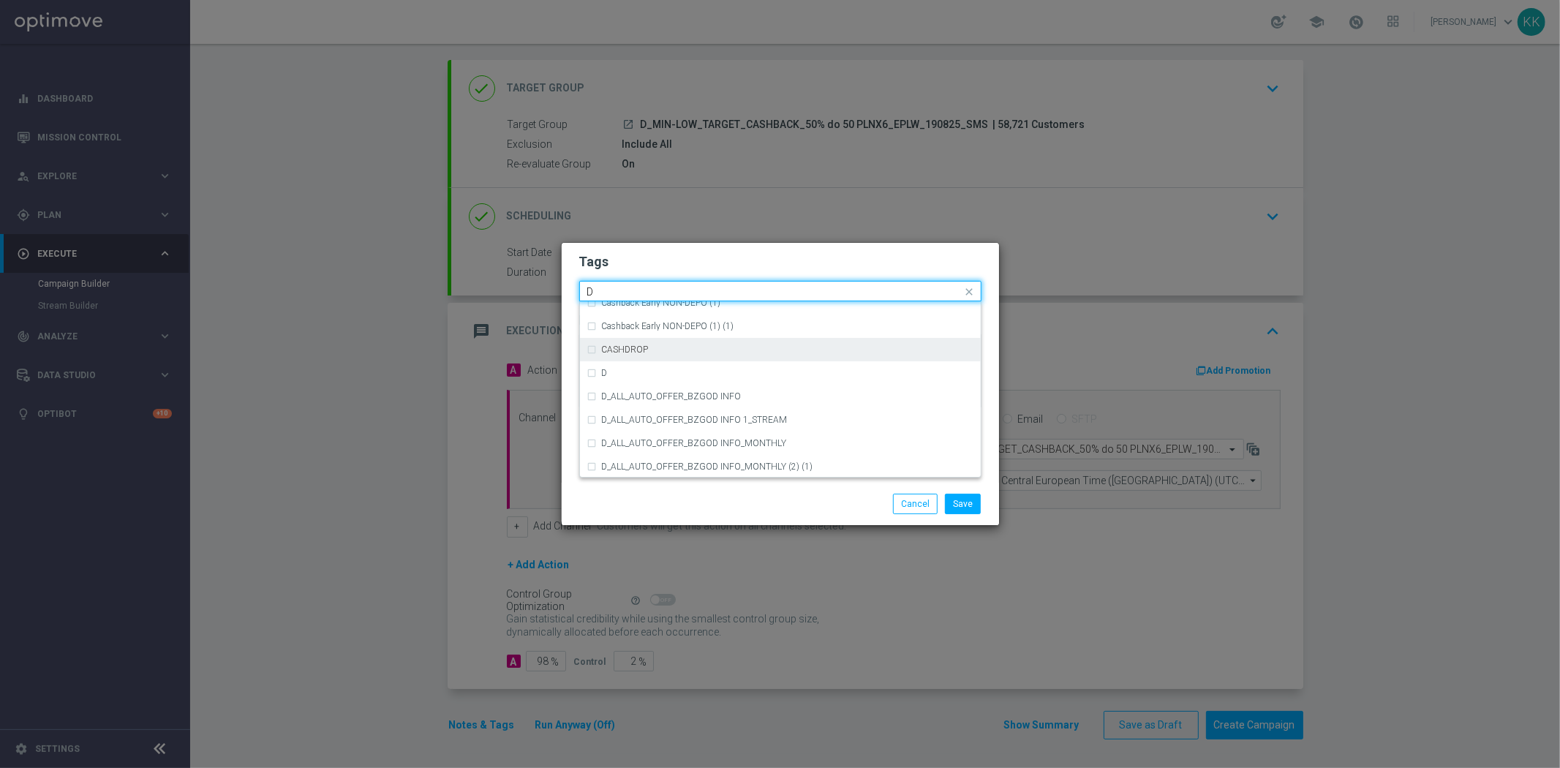 This screenshot has height=768, width=1560. Describe the element at coordinates (781, 303) in the screenshot. I see `div: Cashback Early NON-DEPO (1)` at that location.